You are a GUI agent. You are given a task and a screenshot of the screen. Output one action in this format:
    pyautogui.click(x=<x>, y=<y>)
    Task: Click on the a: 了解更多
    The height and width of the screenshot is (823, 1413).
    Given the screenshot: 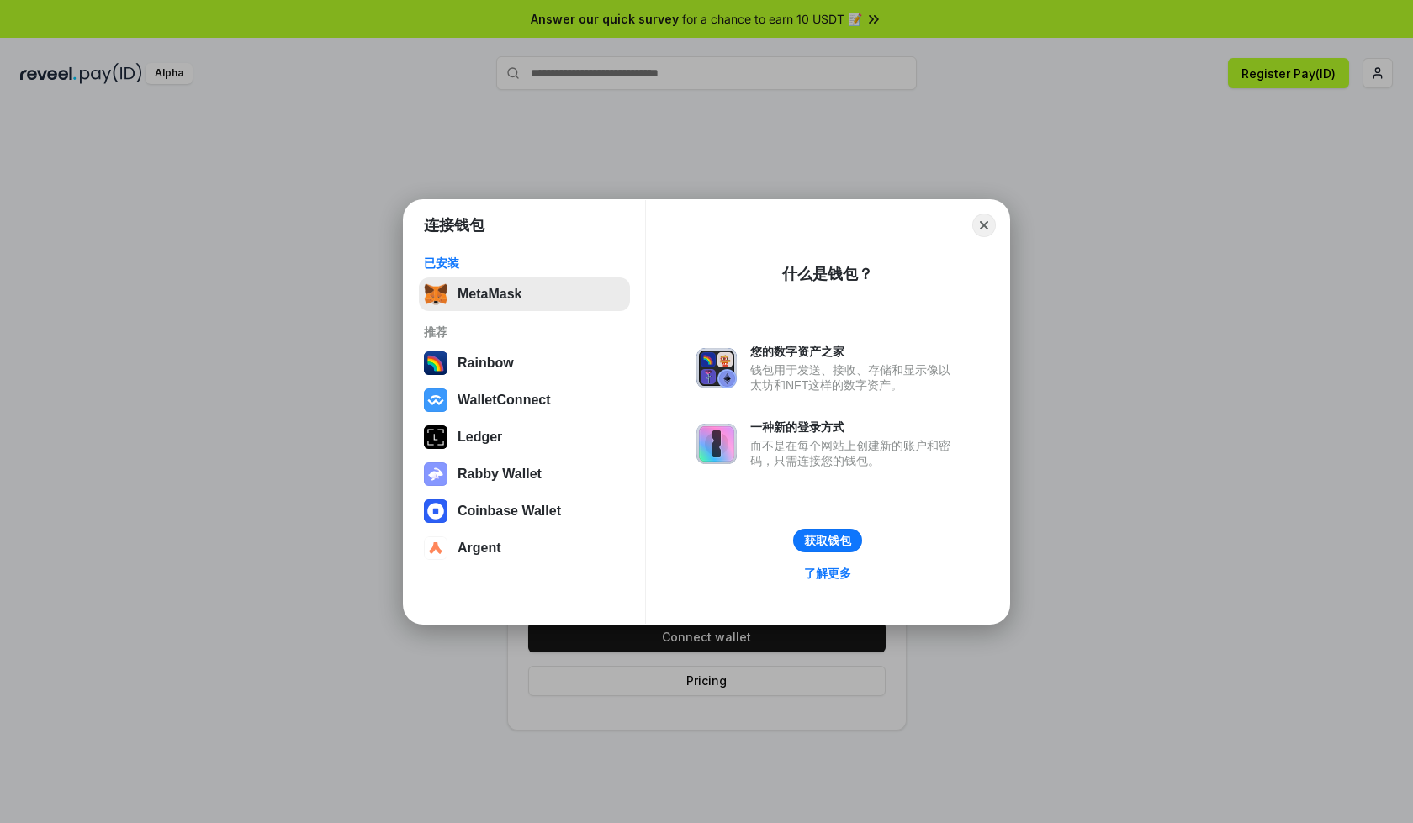 What is the action you would take?
    pyautogui.click(x=827, y=573)
    